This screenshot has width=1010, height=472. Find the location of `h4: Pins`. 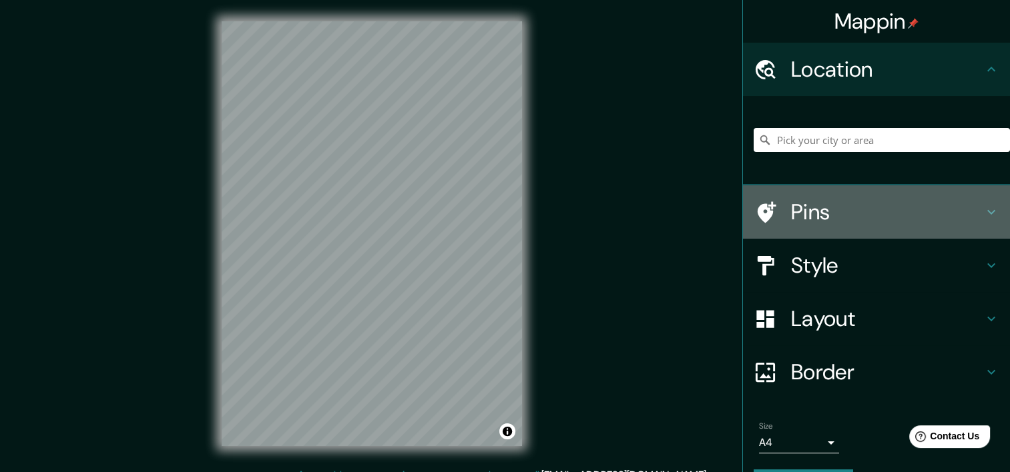

h4: Pins is located at coordinates (887, 212).